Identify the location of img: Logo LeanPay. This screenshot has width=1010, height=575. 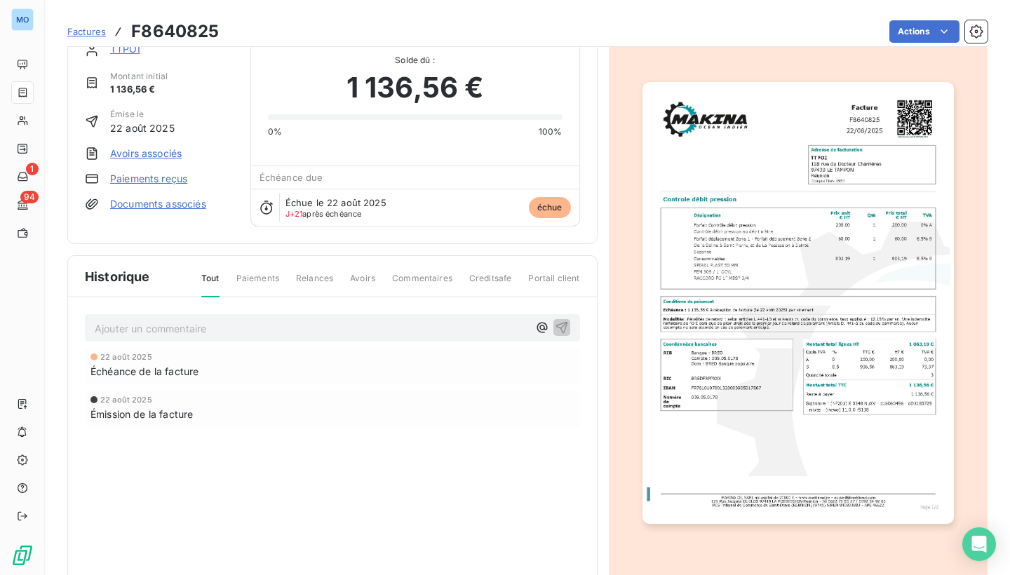
(22, 556).